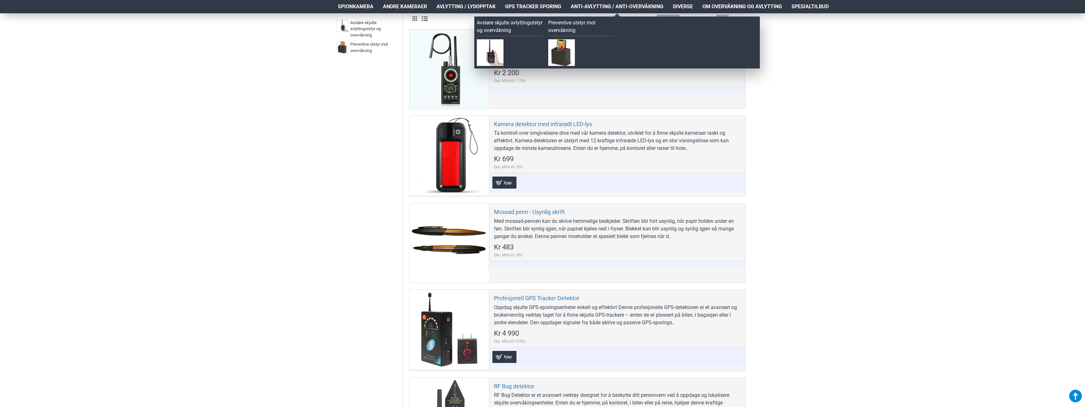 The height and width of the screenshot is (407, 1085). I want to click on span: Kr 2 200, so click(507, 73).